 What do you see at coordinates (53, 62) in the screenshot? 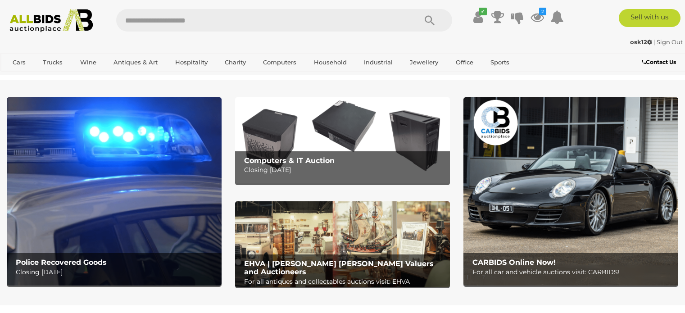
I see `a: Trucks` at bounding box center [53, 62].